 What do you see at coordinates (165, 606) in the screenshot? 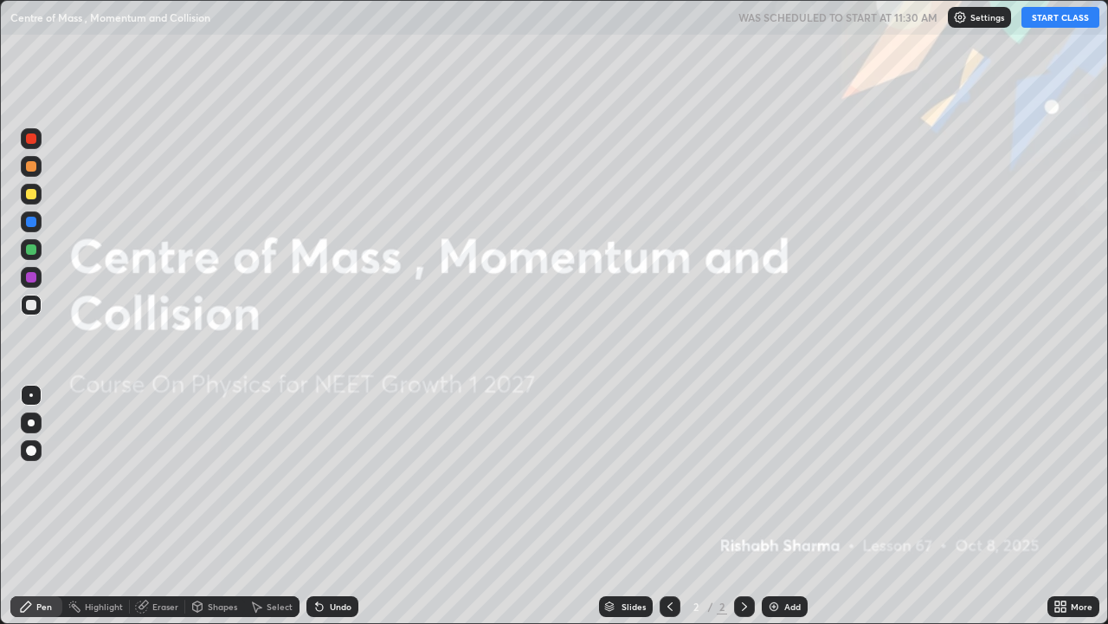
I see `div: Eraser` at bounding box center [165, 606].